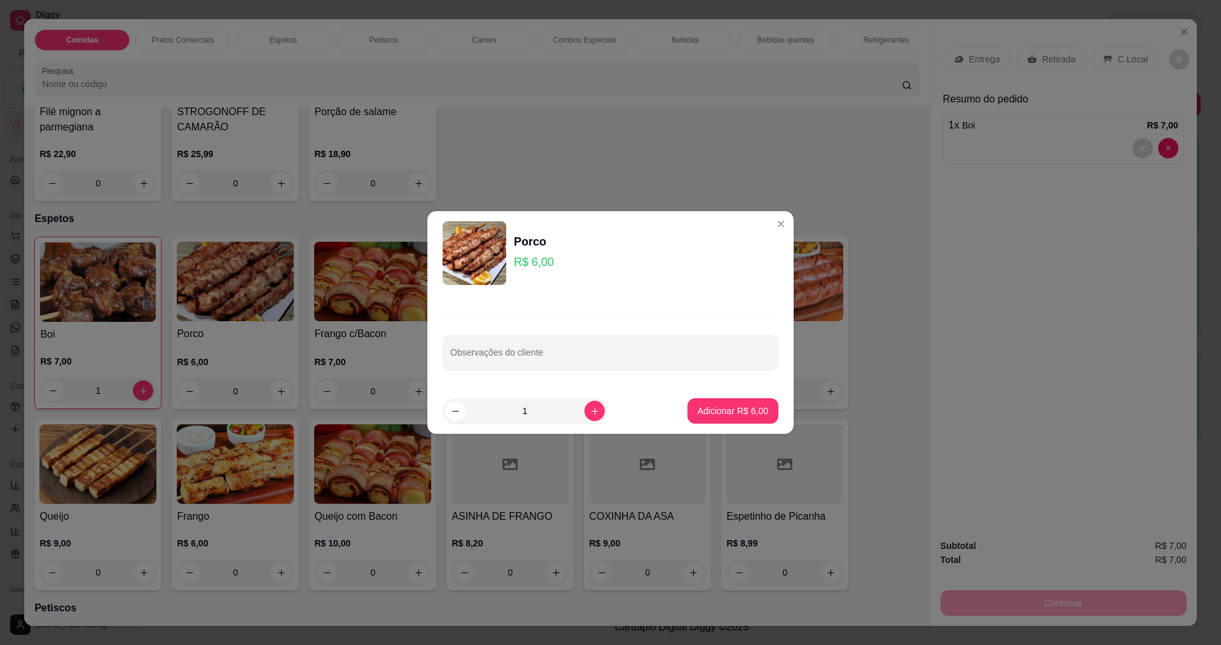  I want to click on p: Adicionar R$ 6,00, so click(733, 411).